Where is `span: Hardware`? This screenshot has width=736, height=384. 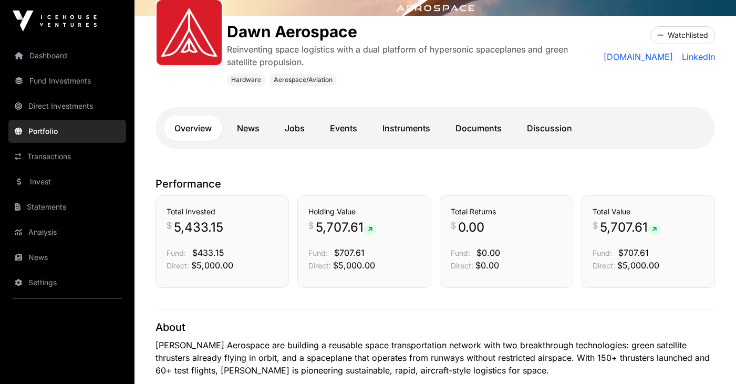
span: Hardware is located at coordinates (246, 80).